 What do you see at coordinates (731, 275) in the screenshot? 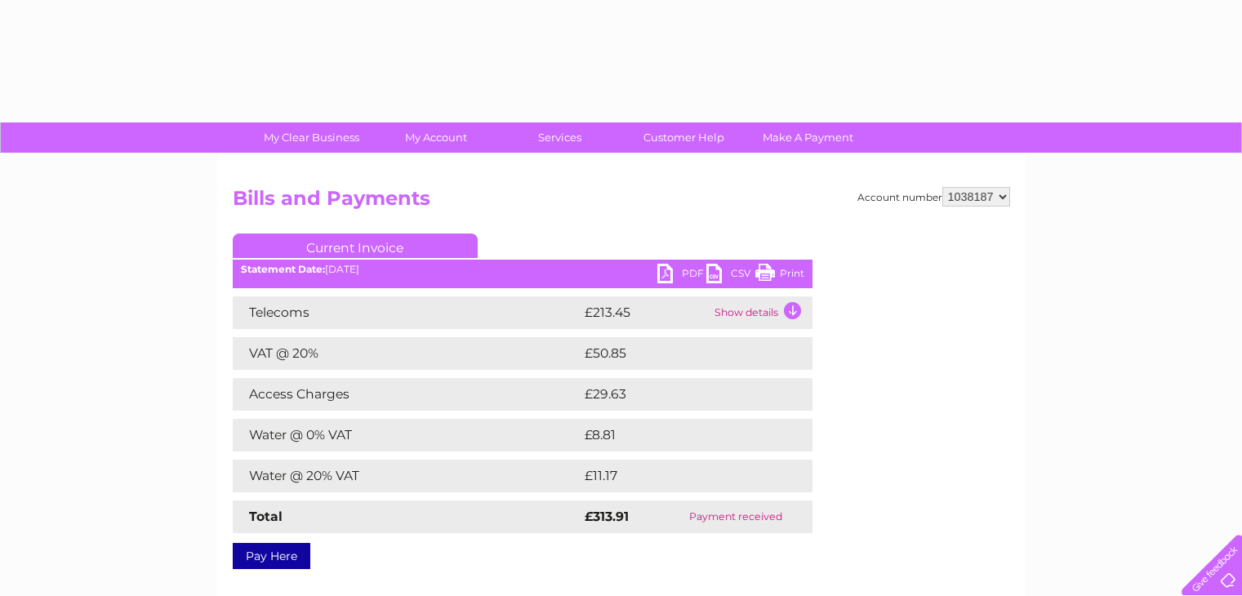
I see `a: CSV` at bounding box center [731, 275].